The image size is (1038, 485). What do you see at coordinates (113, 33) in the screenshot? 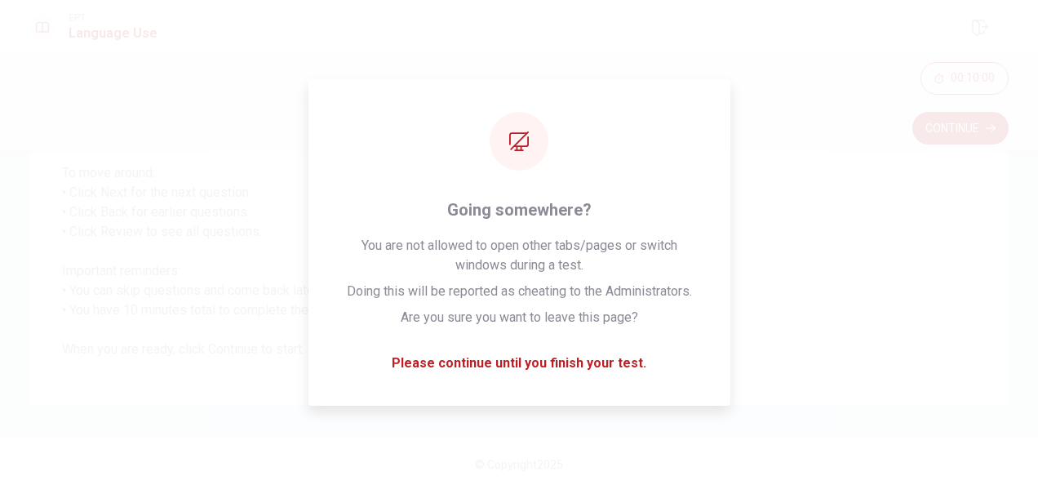
I see `h1: Language Use` at bounding box center [113, 33].